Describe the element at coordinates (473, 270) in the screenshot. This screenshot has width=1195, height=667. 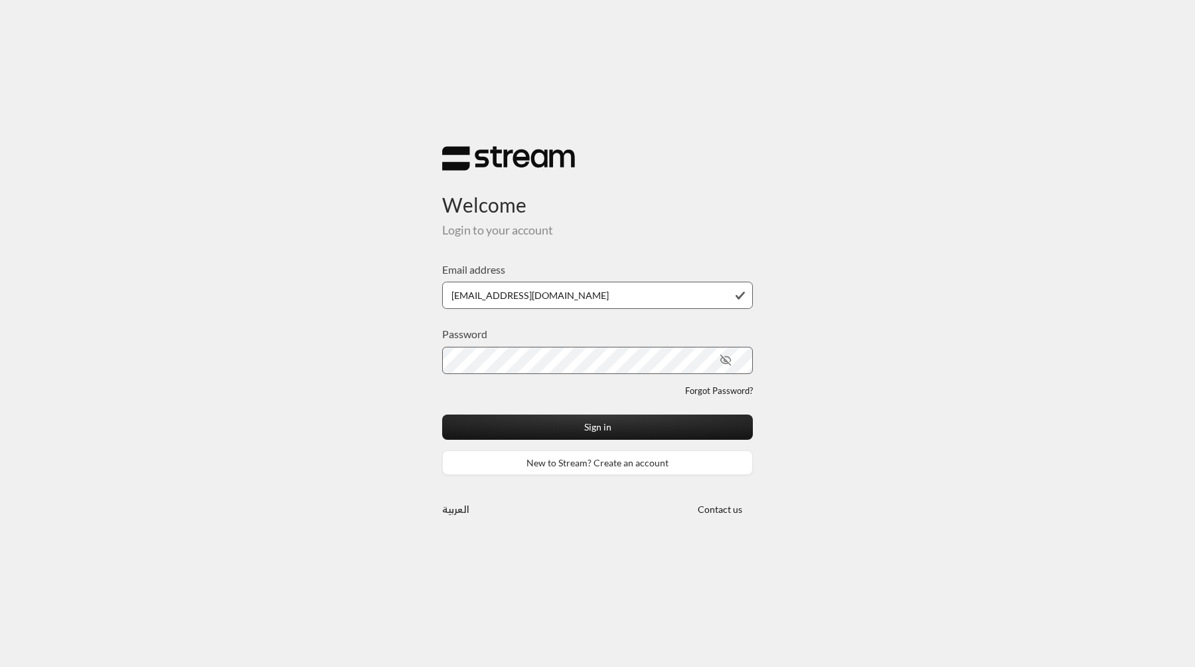
I see `label: Email address` at that location.